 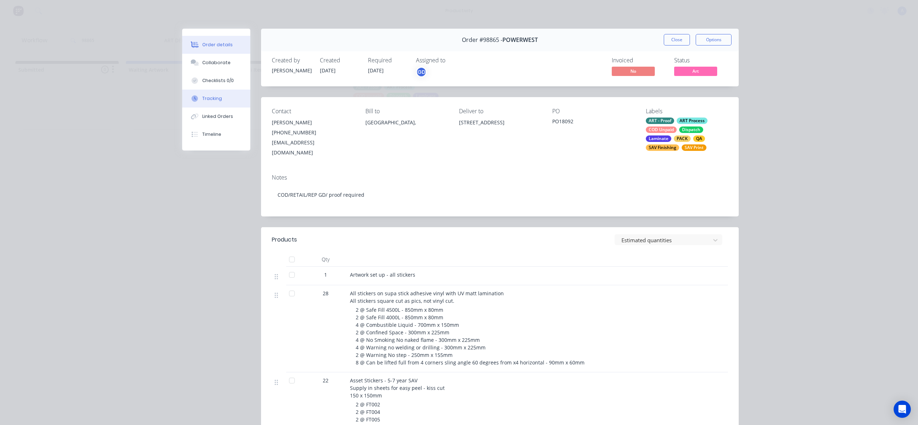 I want to click on span: POWERWEST, so click(x=520, y=40).